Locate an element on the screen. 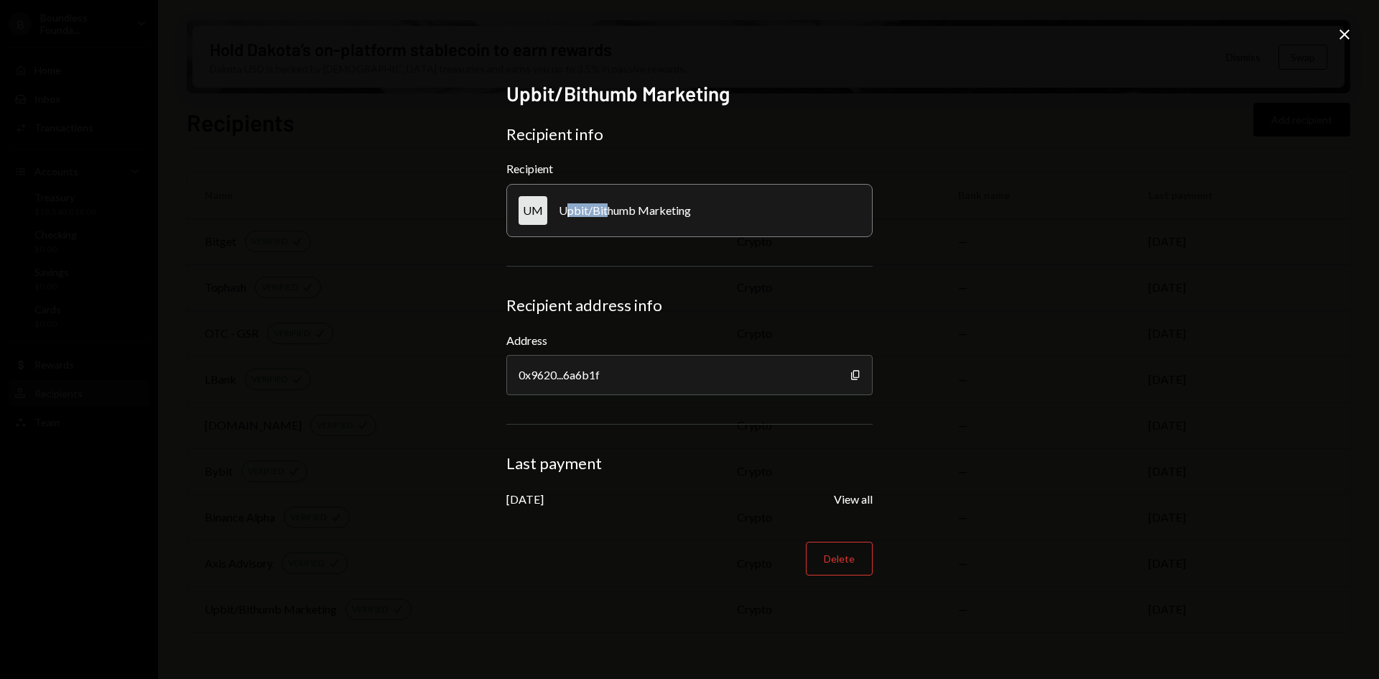 The width and height of the screenshot is (1379, 679). div: Recipient info is located at coordinates (689, 134).